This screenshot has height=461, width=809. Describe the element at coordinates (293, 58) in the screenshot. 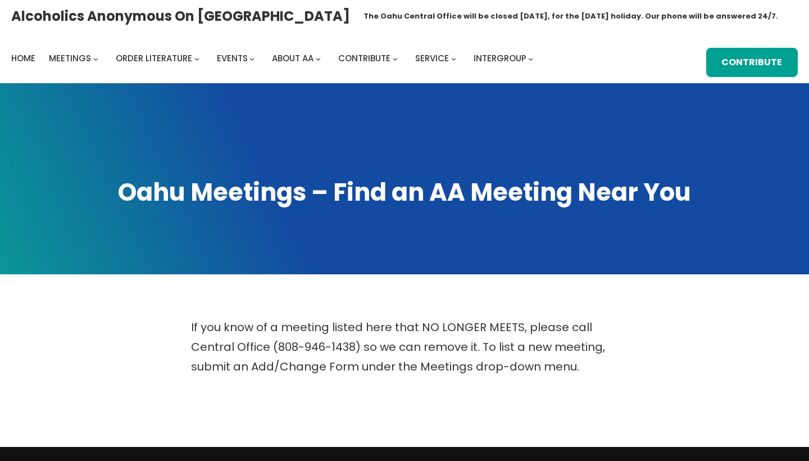

I see `a: About AA` at that location.